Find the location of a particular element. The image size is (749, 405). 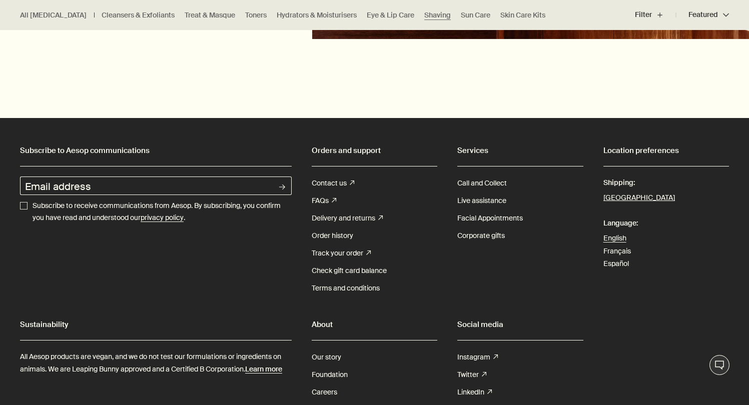

a: Sun Care is located at coordinates (475, 15).